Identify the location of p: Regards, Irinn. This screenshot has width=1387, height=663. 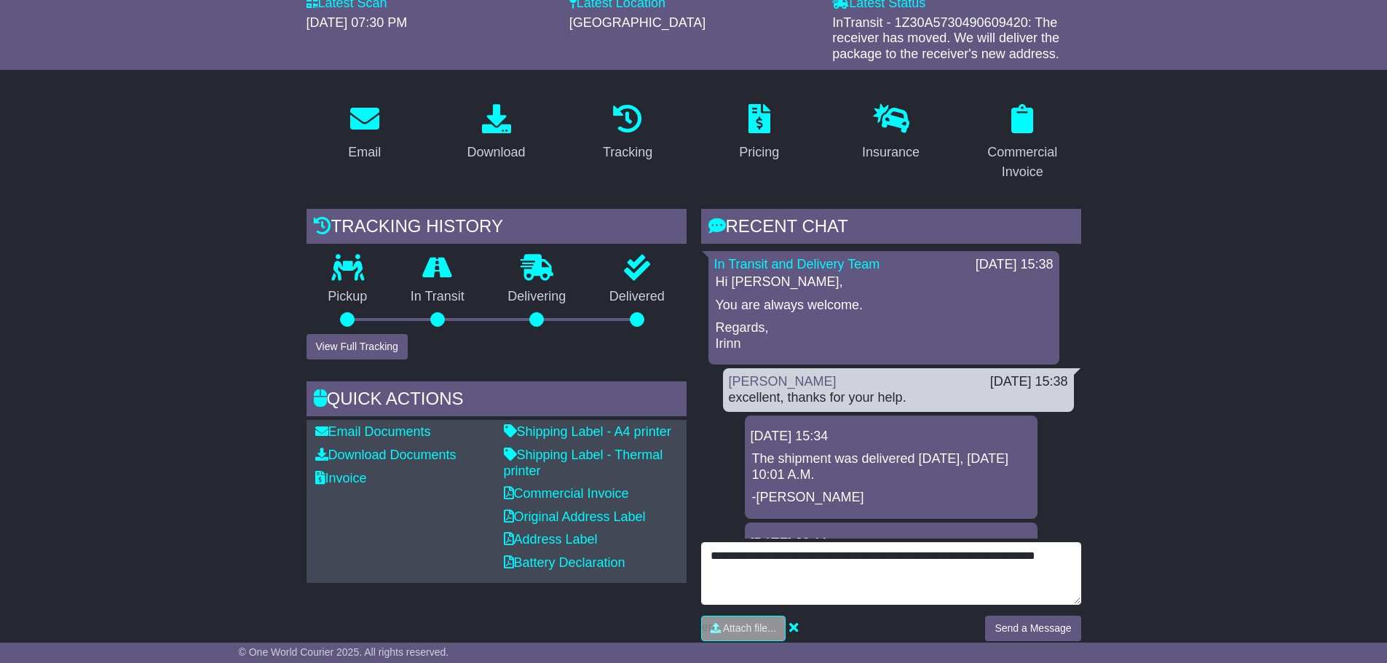
(884, 336).